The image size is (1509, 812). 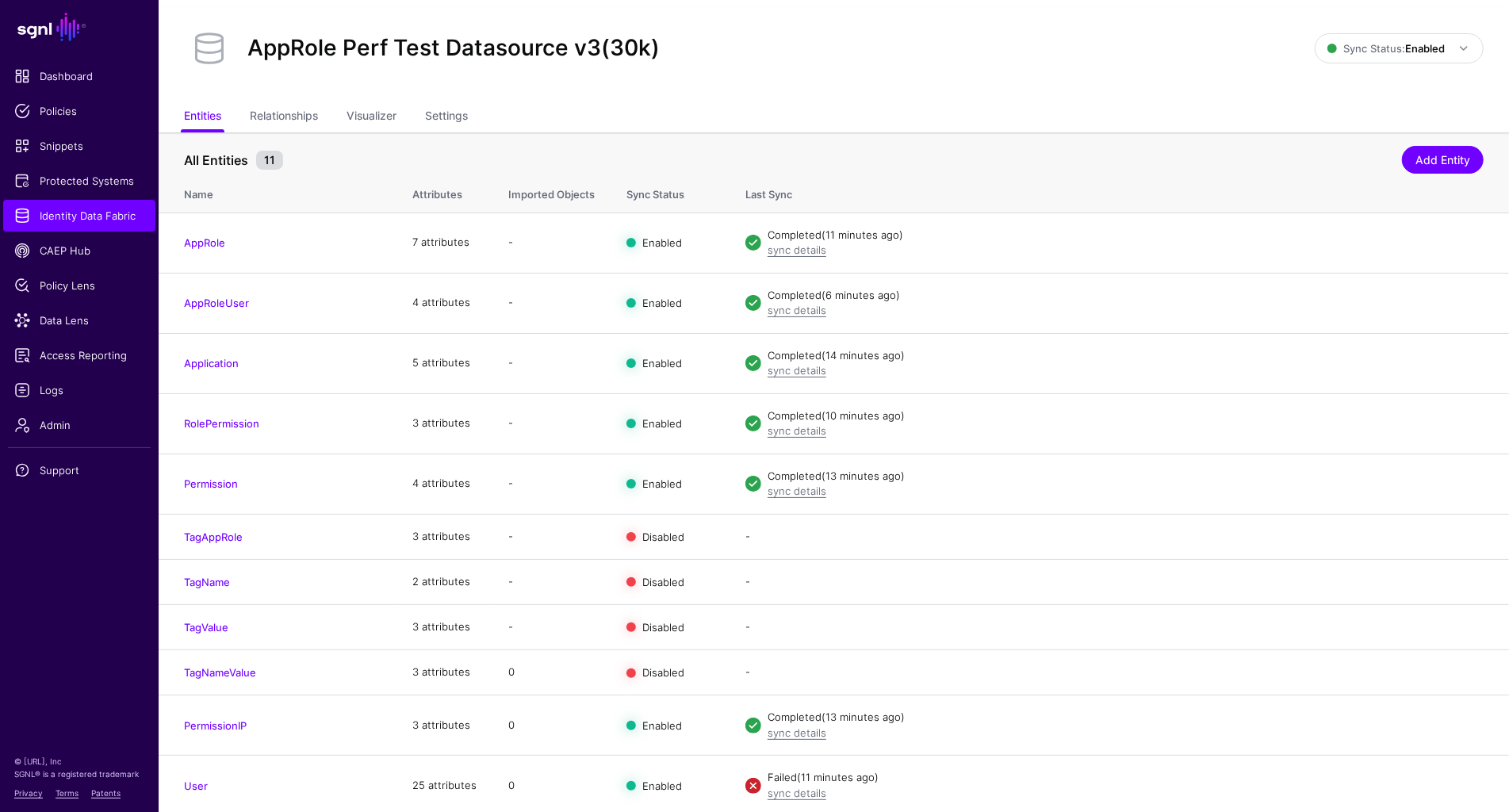 I want to click on div: Completed (6 minutes ago), so click(x=1125, y=296).